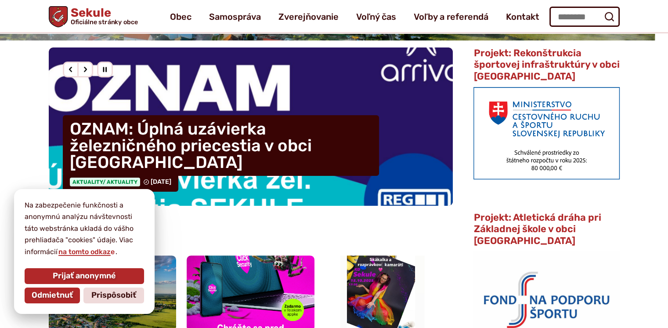 The height and width of the screenshot is (328, 668). I want to click on div: 4 / 8, so click(251, 127).